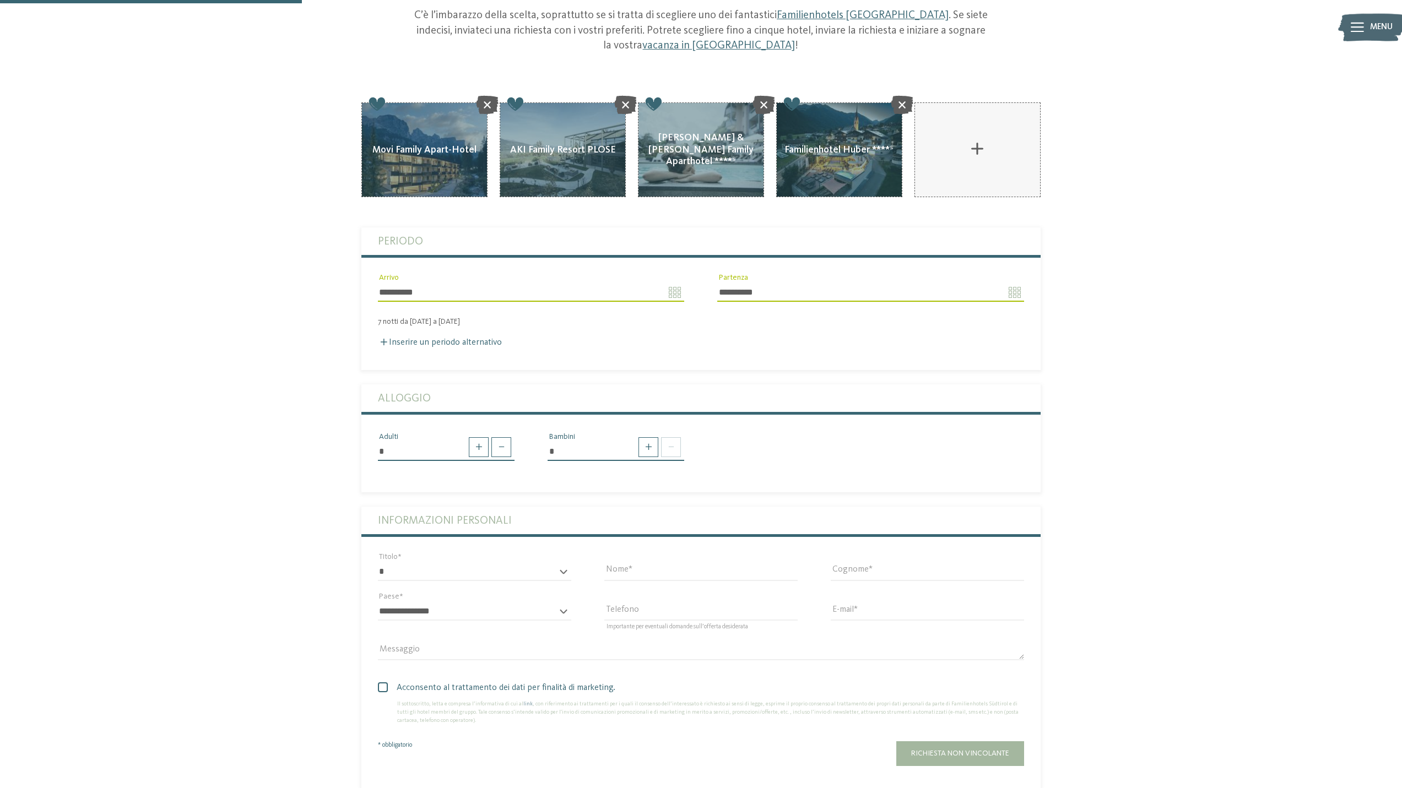 This screenshot has height=788, width=1402. I want to click on span: Importante per eventuali domande sull’offerta desiderata, so click(677, 627).